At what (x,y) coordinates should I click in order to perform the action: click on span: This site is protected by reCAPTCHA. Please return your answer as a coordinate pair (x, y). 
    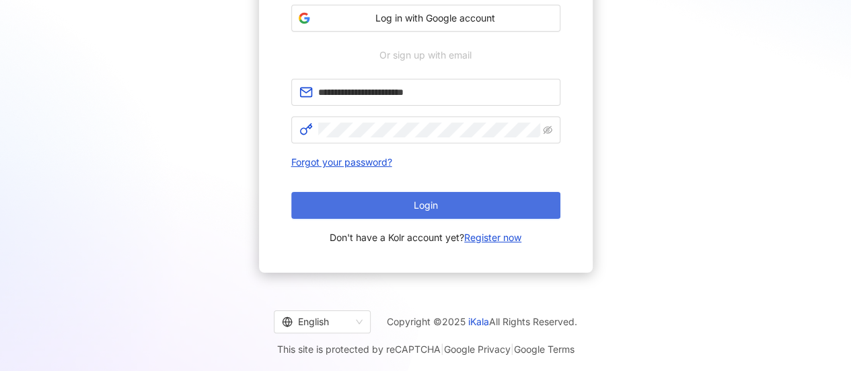
    Looking at the image, I should click on (426, 349).